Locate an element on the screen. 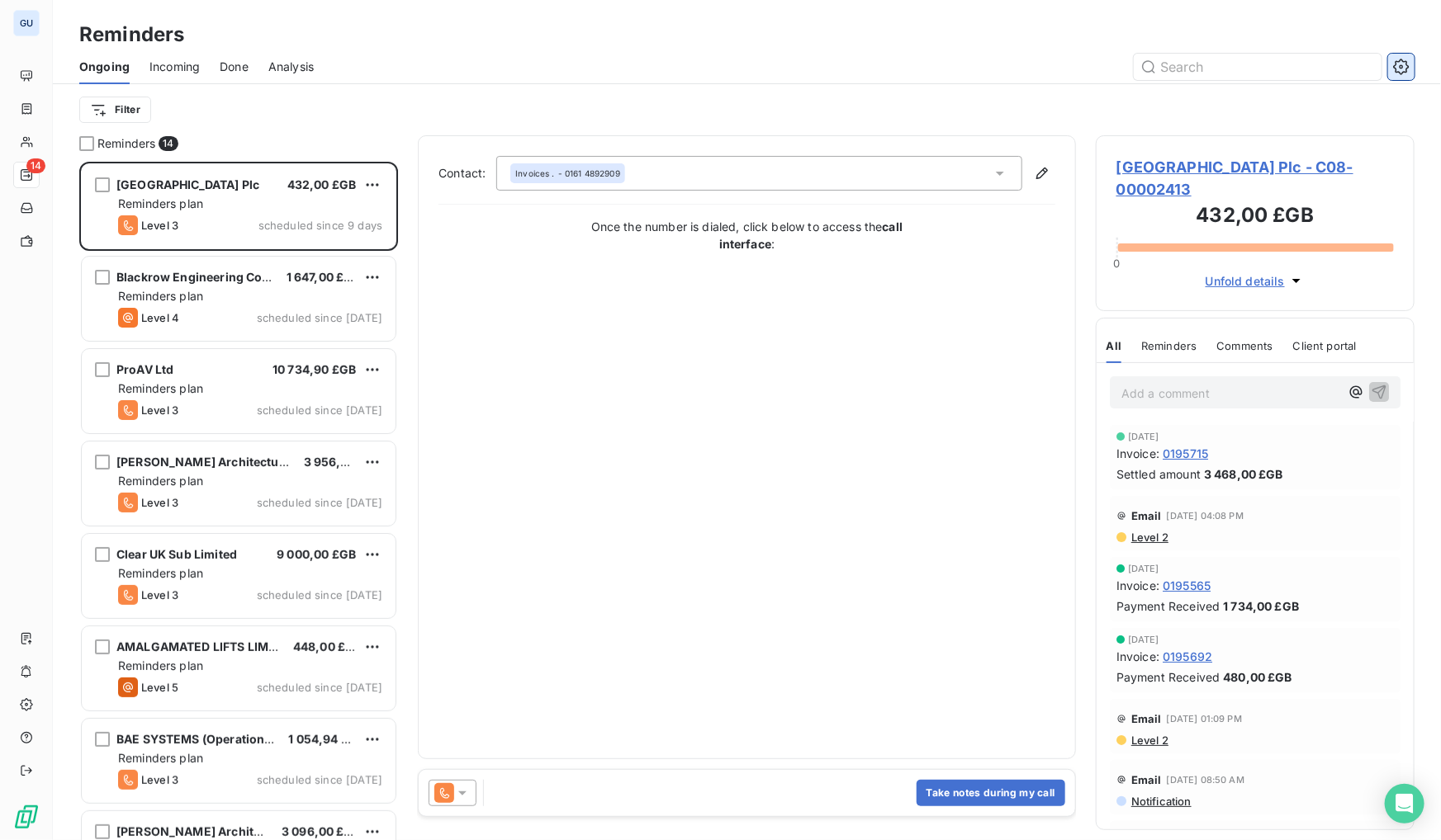 This screenshot has width=1441, height=840. span: 10 734,90 £GB is located at coordinates (314, 369).